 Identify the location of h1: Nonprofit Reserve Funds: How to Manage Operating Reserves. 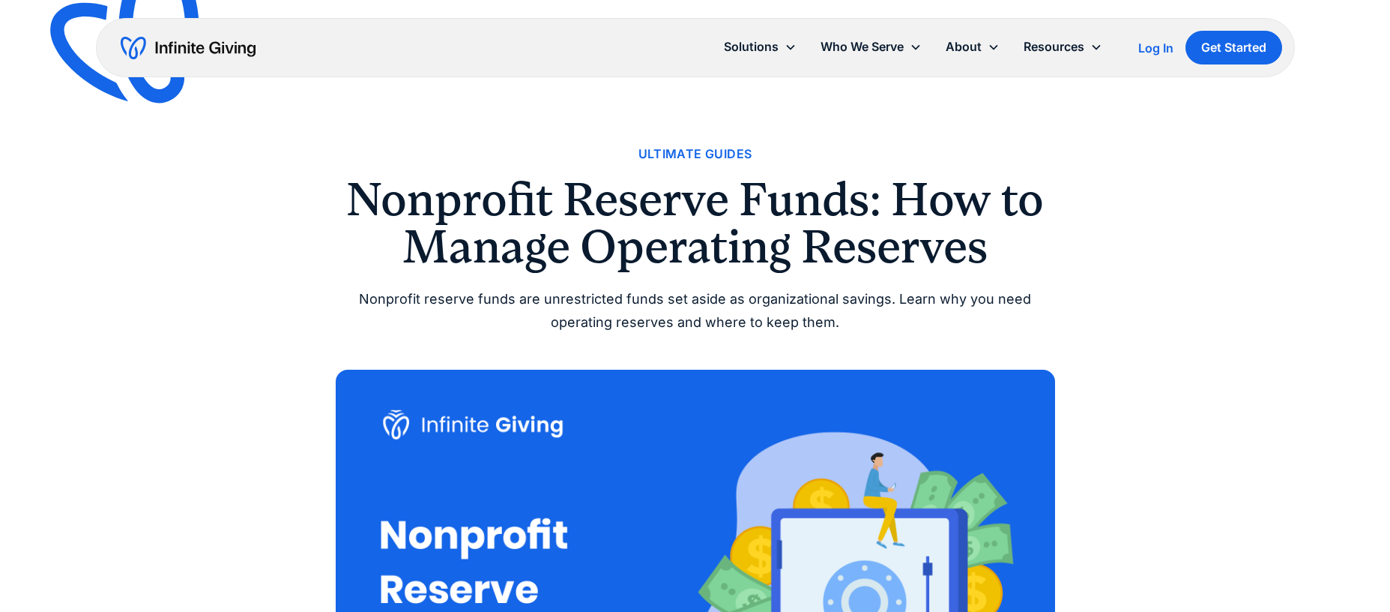
(696, 223).